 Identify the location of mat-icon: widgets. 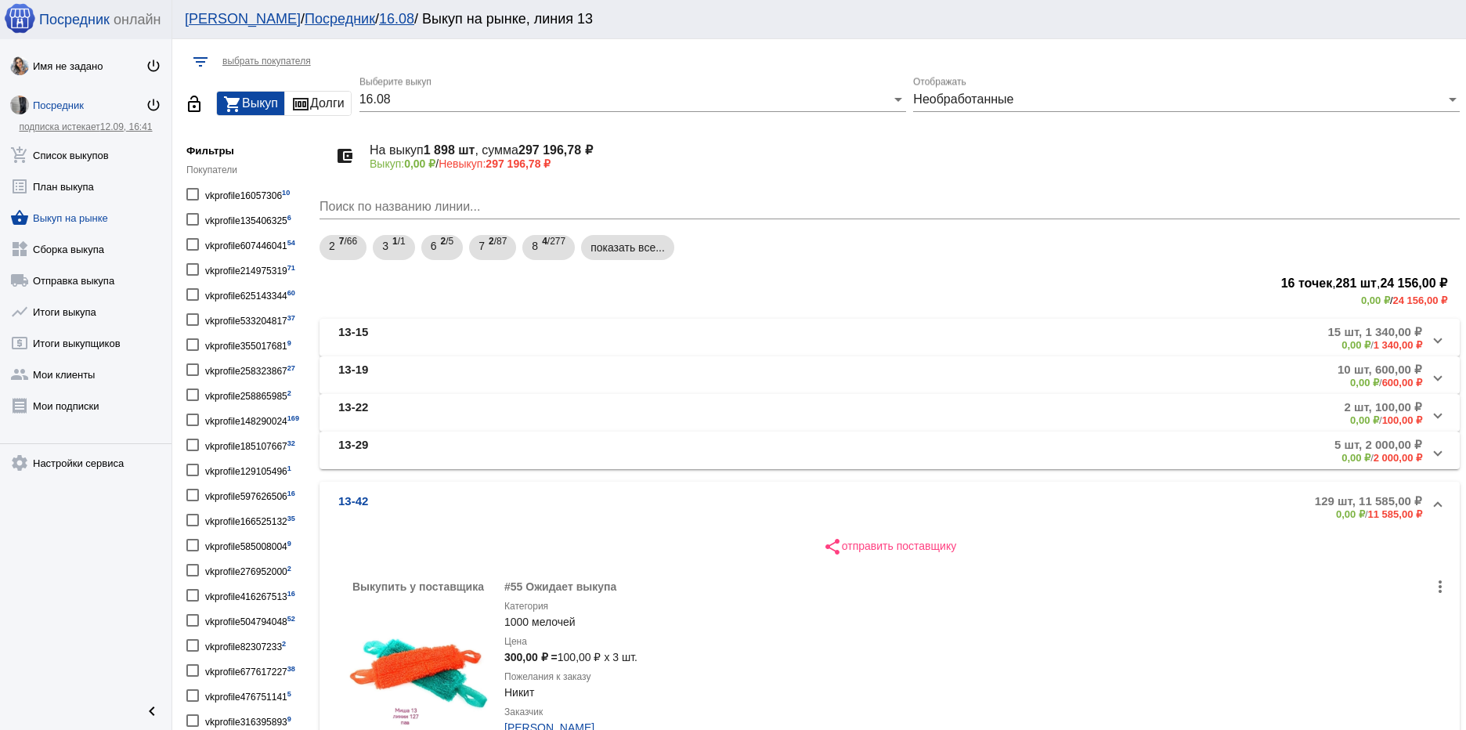
(20, 249).